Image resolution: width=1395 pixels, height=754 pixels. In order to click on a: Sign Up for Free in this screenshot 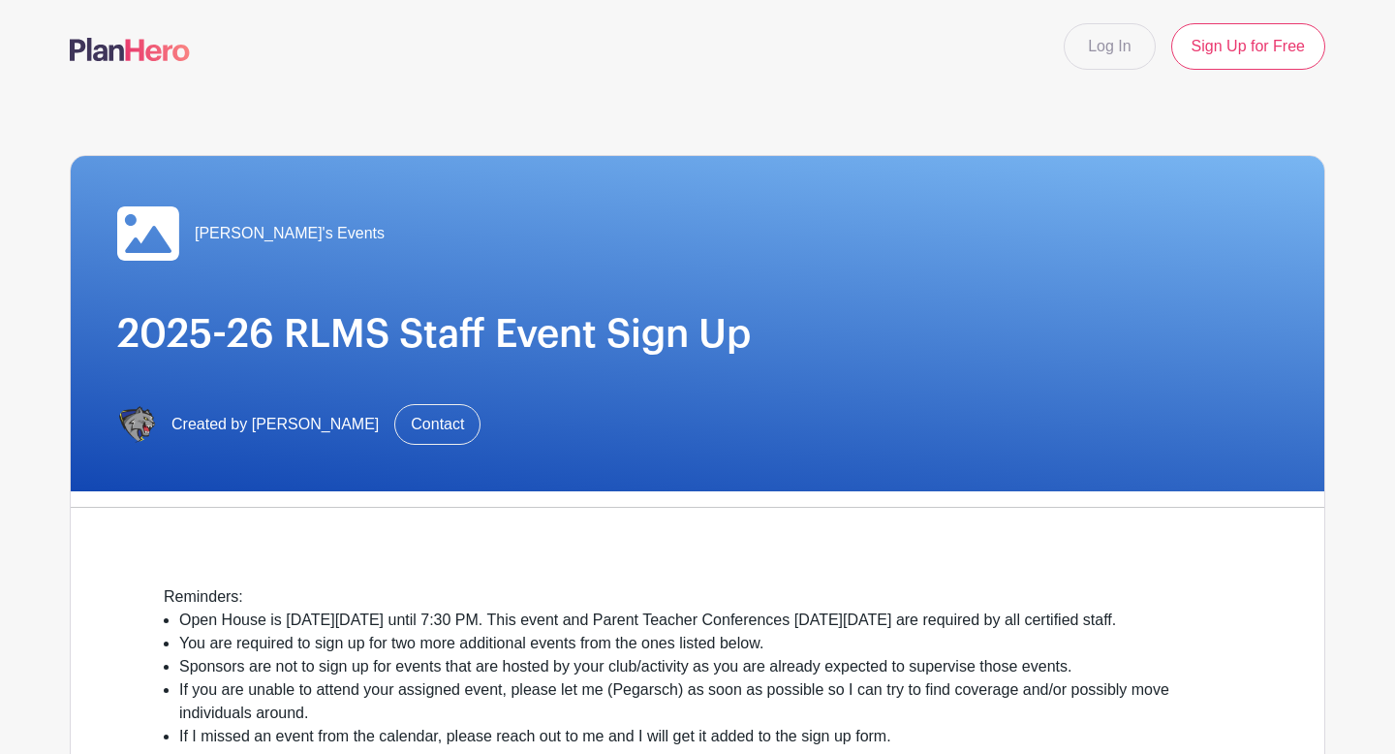, I will do `click(1247, 46)`.